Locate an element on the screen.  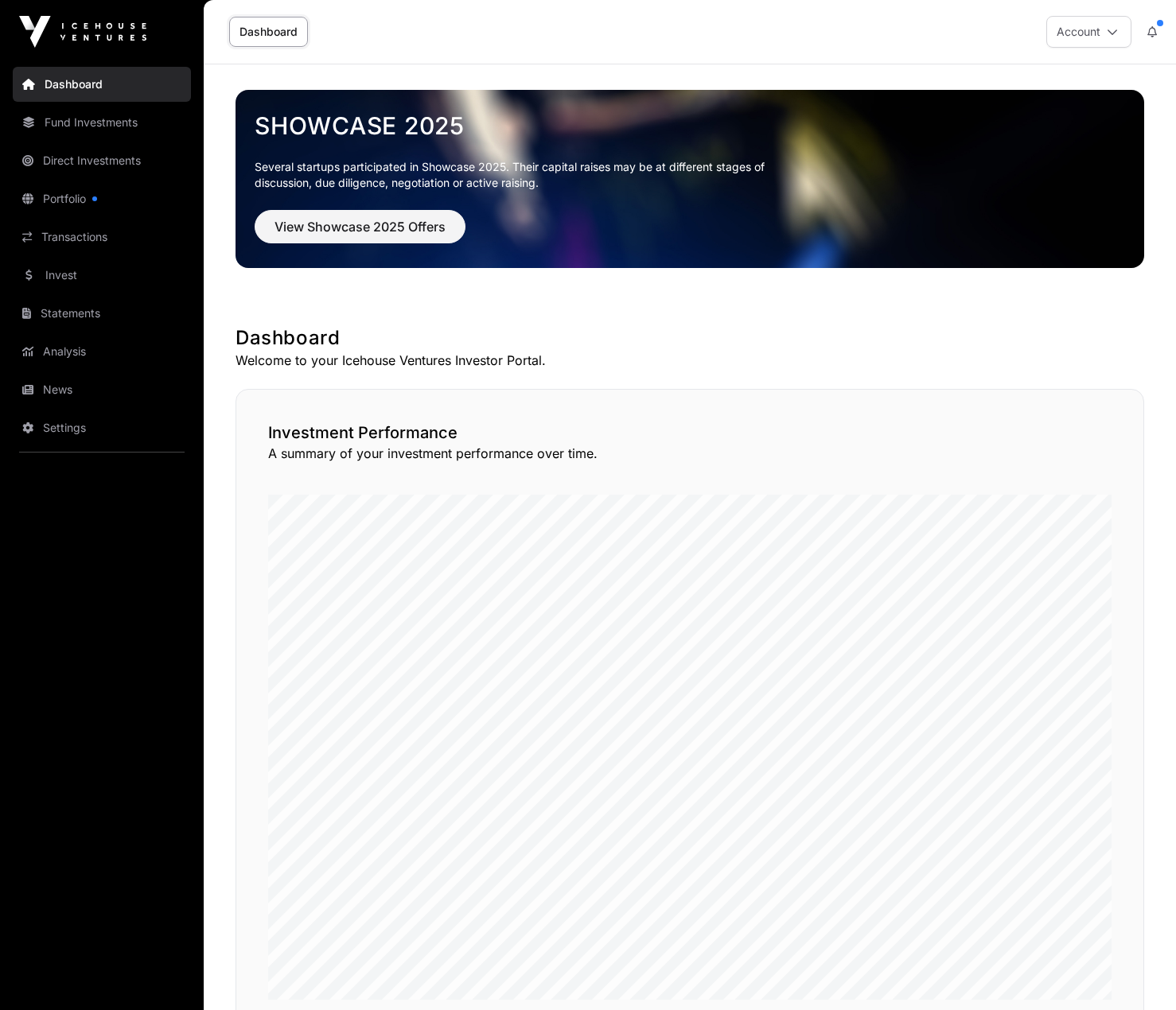
a: Statements is located at coordinates (102, 314).